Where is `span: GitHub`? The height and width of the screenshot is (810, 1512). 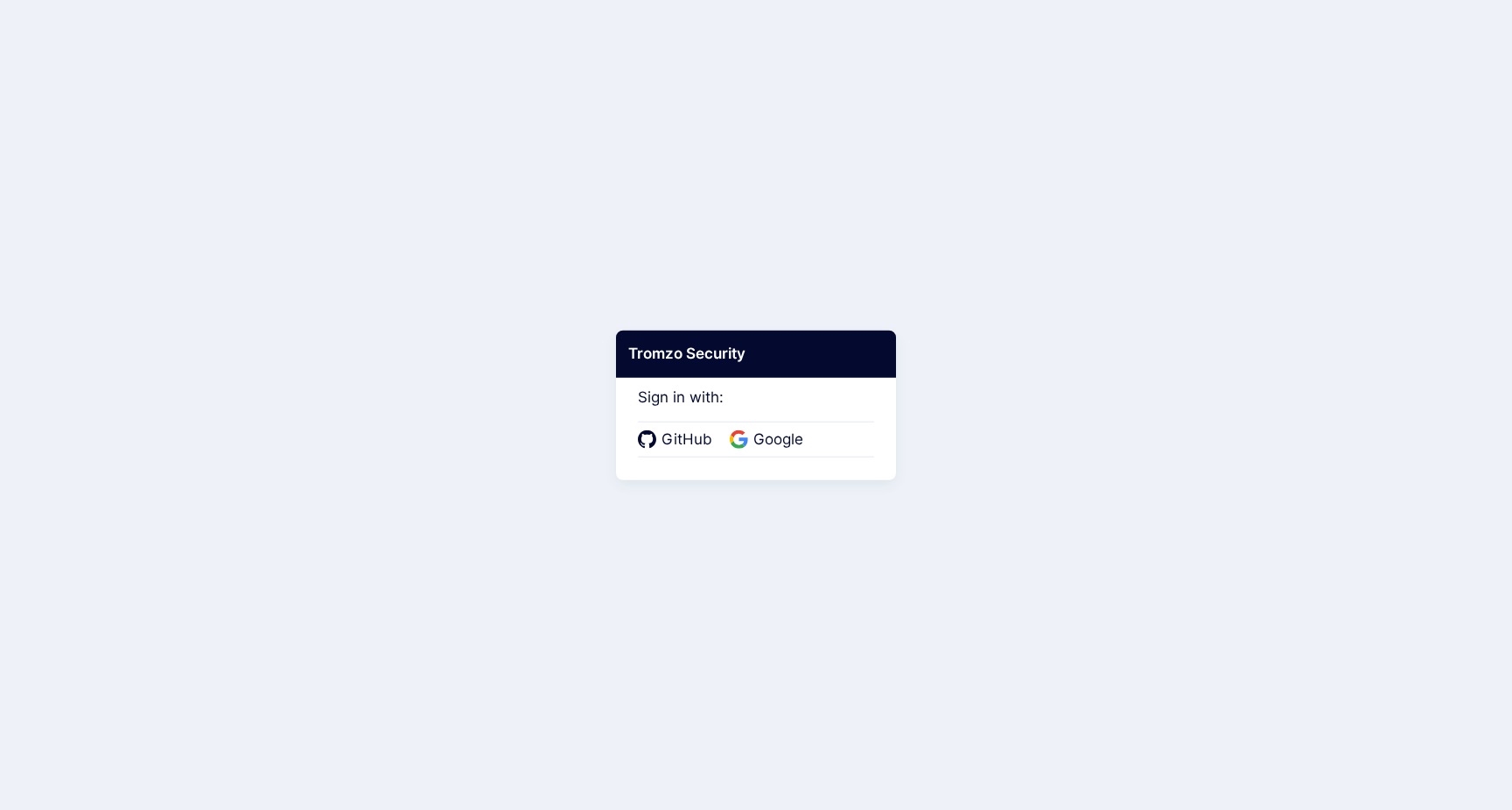
span: GitHub is located at coordinates (687, 440).